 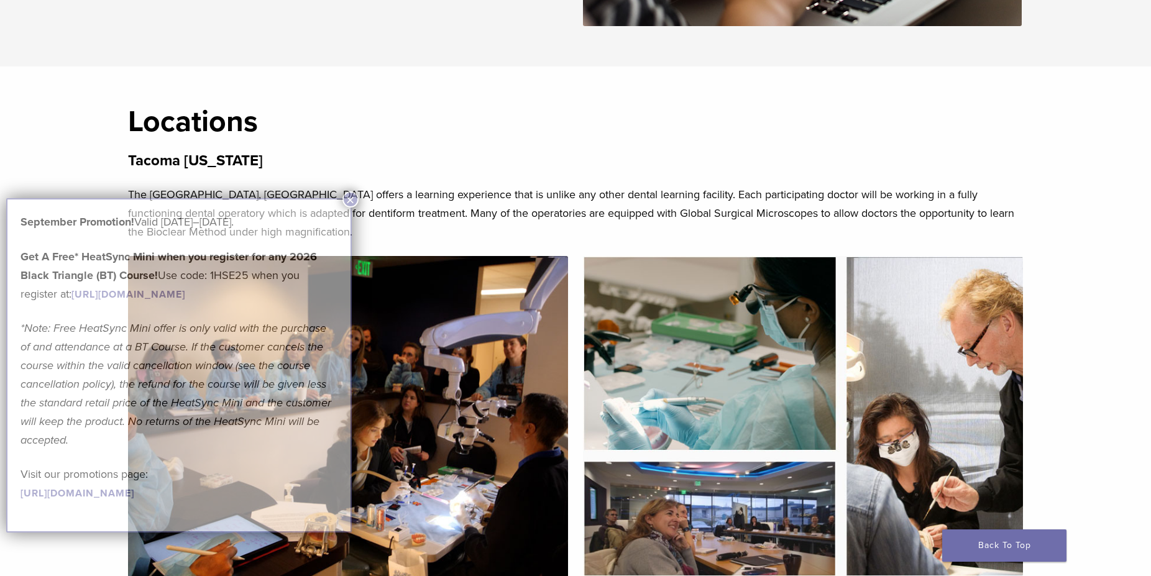 What do you see at coordinates (168, 266) in the screenshot?
I see `strong: Get A Free* HeatSync Mini when you register for any 2026 Black Triangle (BT) Course!` at bounding box center [168, 266].